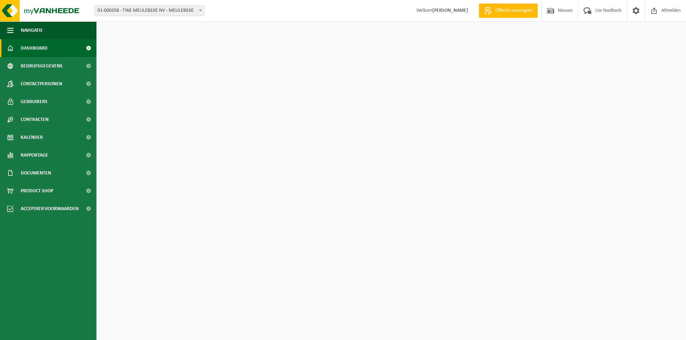 The width and height of the screenshot is (686, 340). I want to click on span: Bedrijfsgegevens, so click(41, 66).